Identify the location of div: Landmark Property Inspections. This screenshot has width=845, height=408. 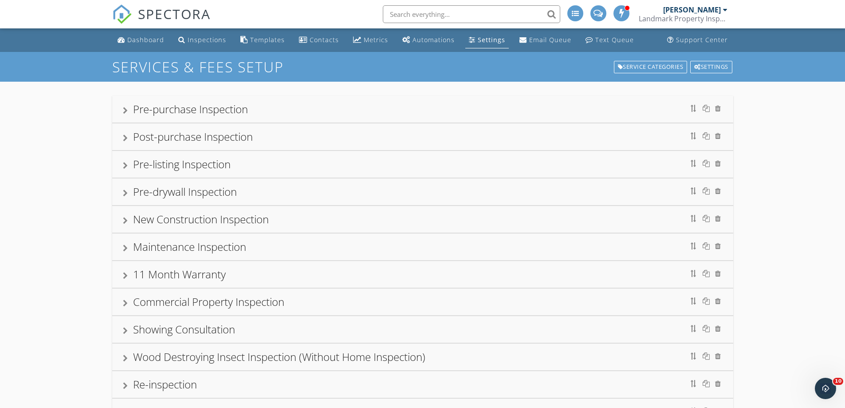
(683, 19).